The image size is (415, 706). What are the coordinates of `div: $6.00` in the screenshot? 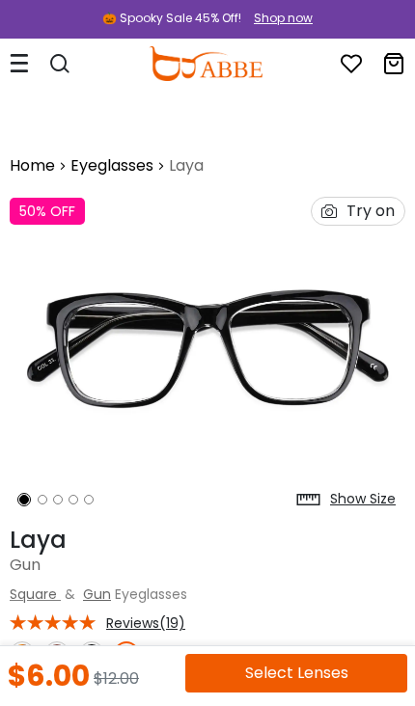 It's located at (48, 676).